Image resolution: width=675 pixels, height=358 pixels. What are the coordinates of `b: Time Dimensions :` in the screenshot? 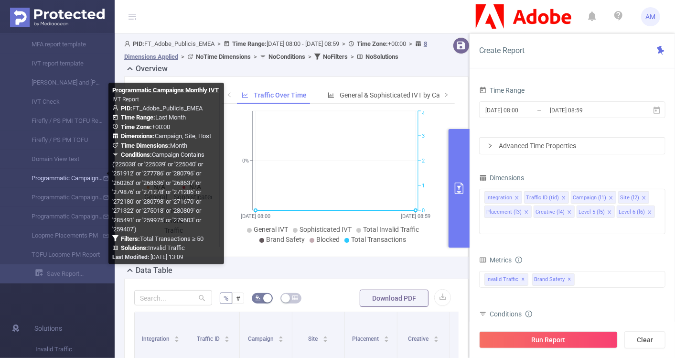 It's located at (145, 145).